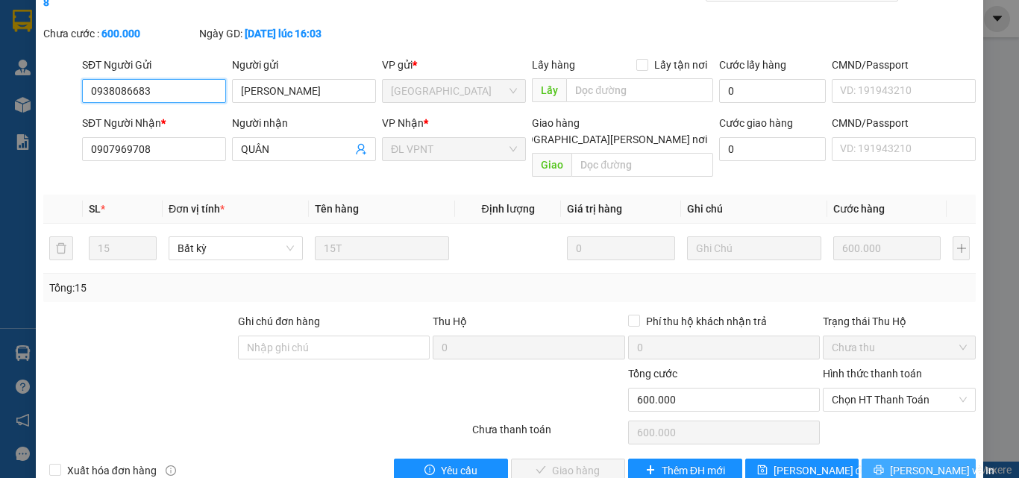 This screenshot has height=478, width=1019. What do you see at coordinates (548, 434) in the screenshot?
I see `div: Chưa thanh toán` at bounding box center [548, 434].